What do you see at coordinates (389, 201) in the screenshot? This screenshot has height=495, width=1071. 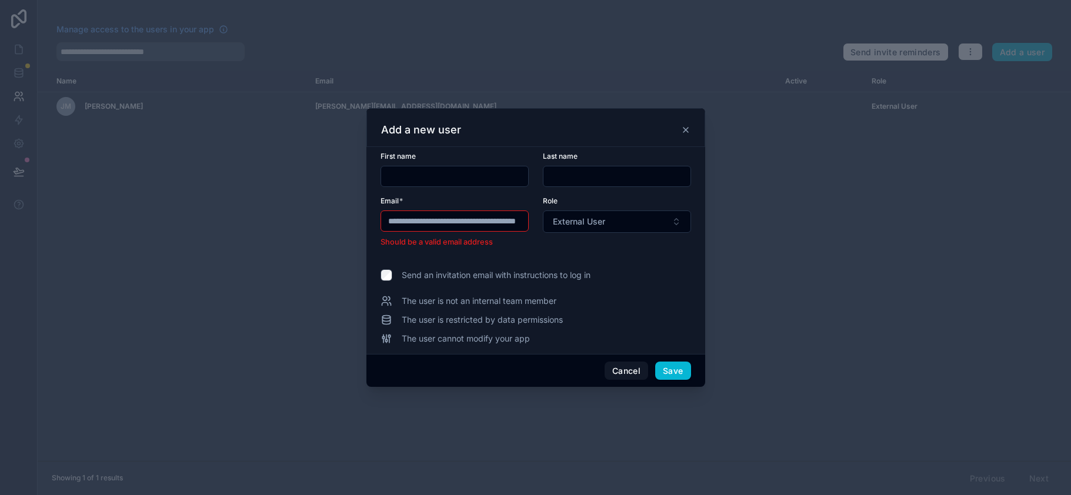 I see `span: Email` at bounding box center [389, 201].